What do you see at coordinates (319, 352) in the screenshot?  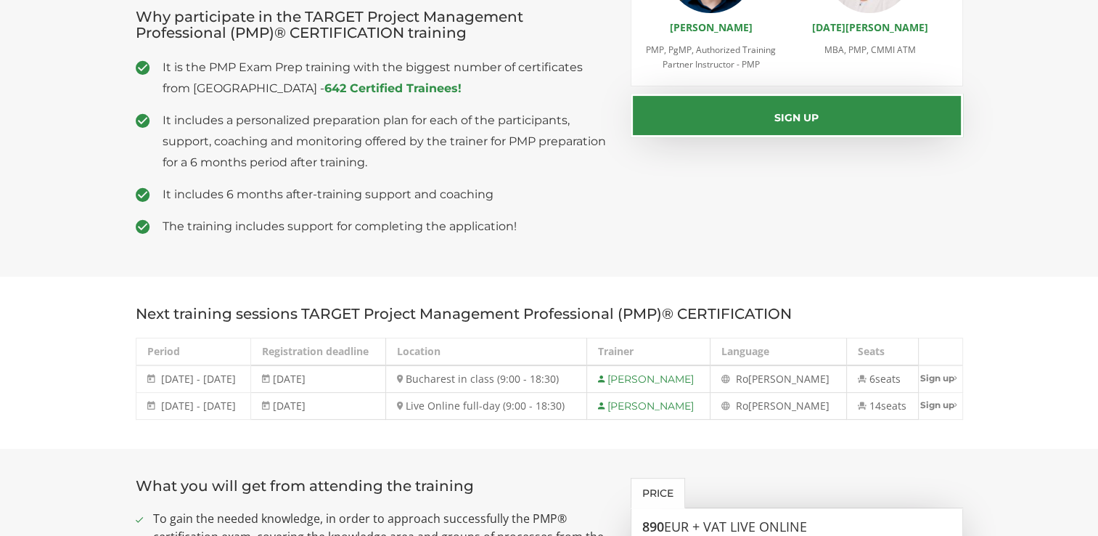 I see `th: Registration deadline` at bounding box center [319, 352].